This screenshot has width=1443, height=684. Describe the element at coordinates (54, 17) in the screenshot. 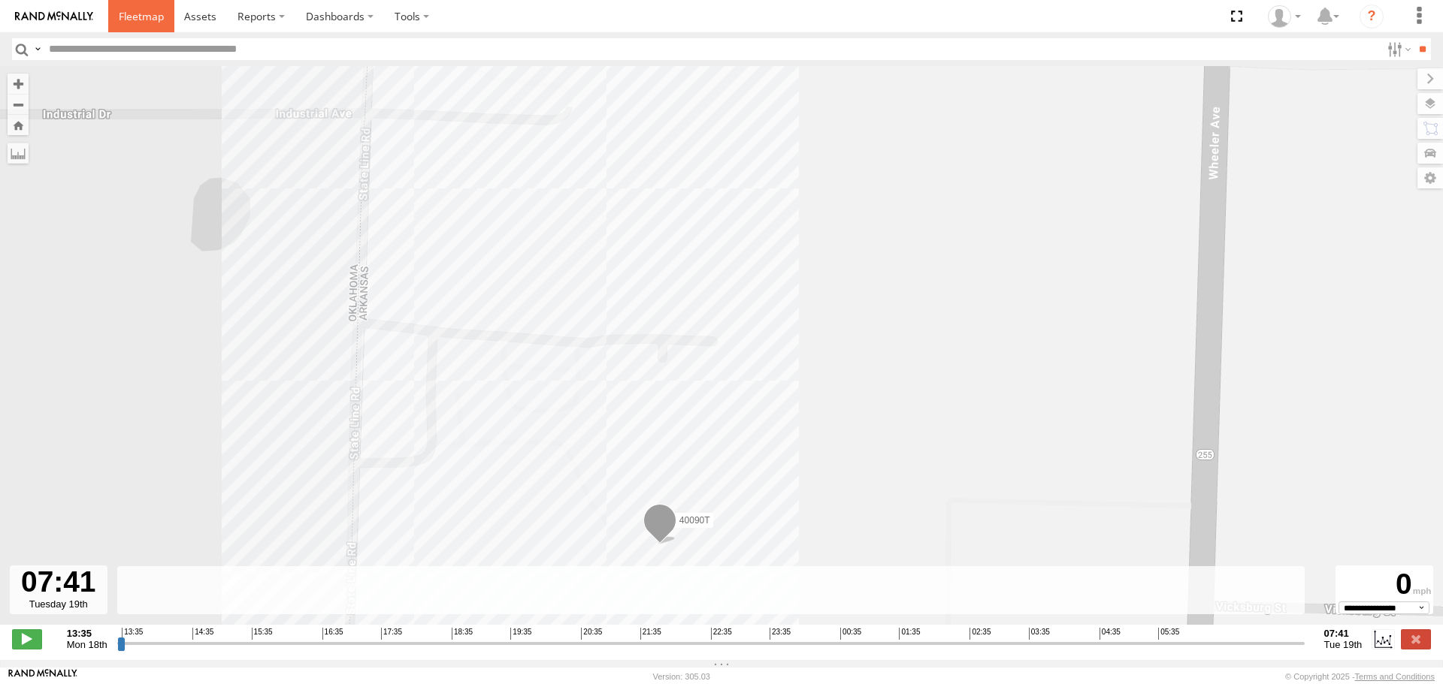

I see `img: rand-logo.svg` at that location.